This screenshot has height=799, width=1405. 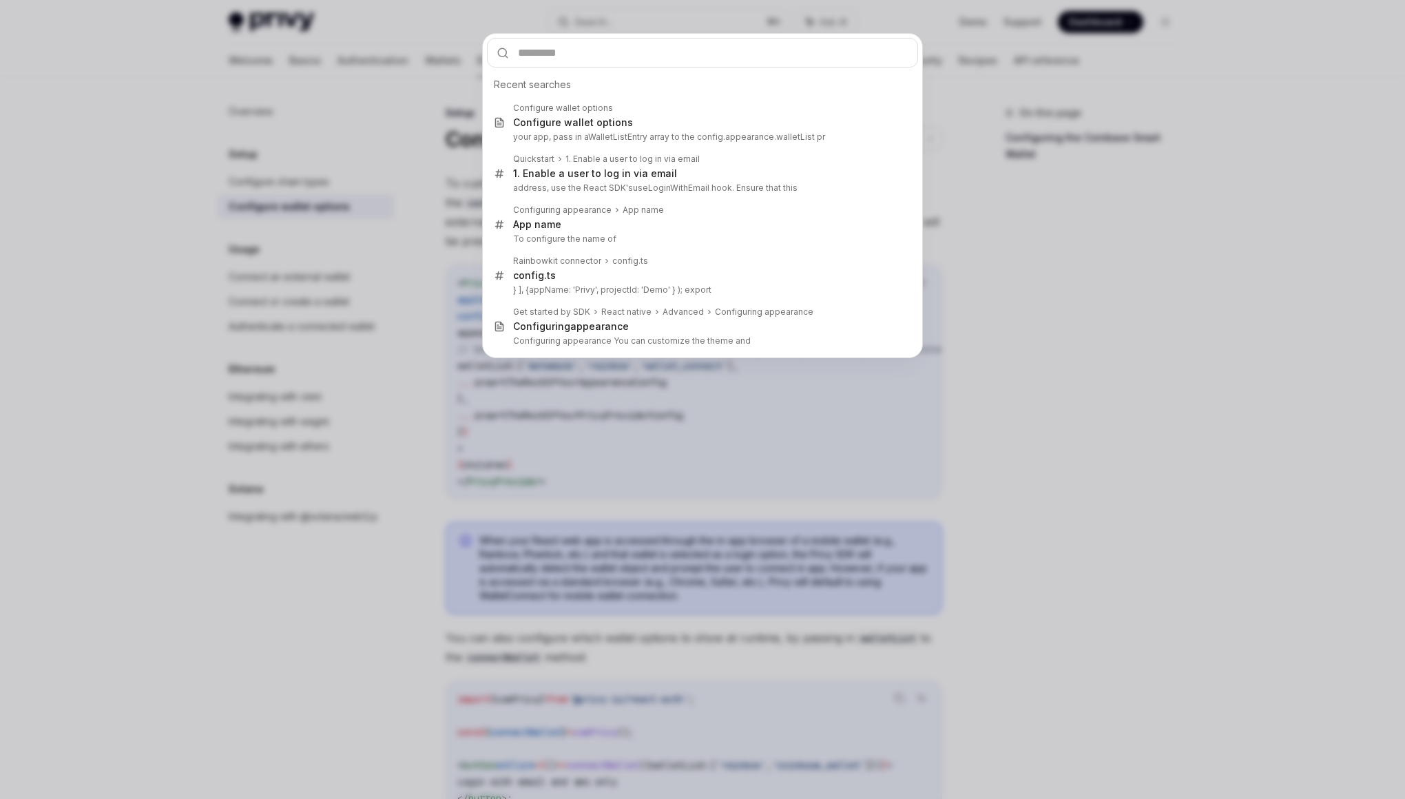 I want to click on span: Recent searches, so click(x=532, y=85).